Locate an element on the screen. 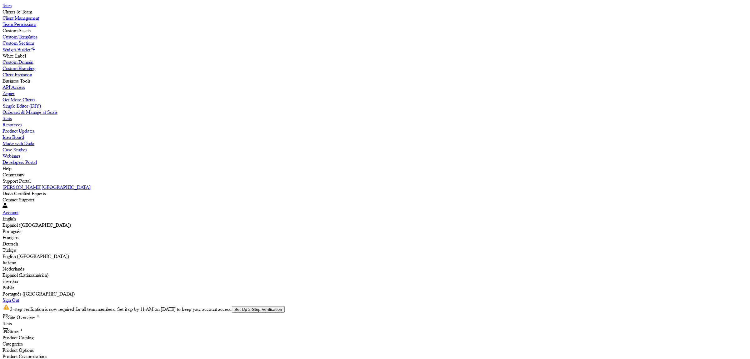  a: Client Management is located at coordinates (21, 18).